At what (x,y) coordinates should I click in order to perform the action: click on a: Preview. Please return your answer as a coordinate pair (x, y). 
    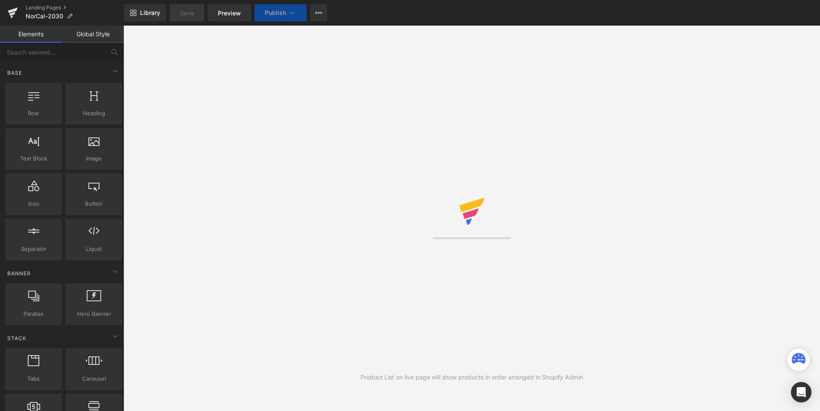
    Looking at the image, I should click on (229, 13).